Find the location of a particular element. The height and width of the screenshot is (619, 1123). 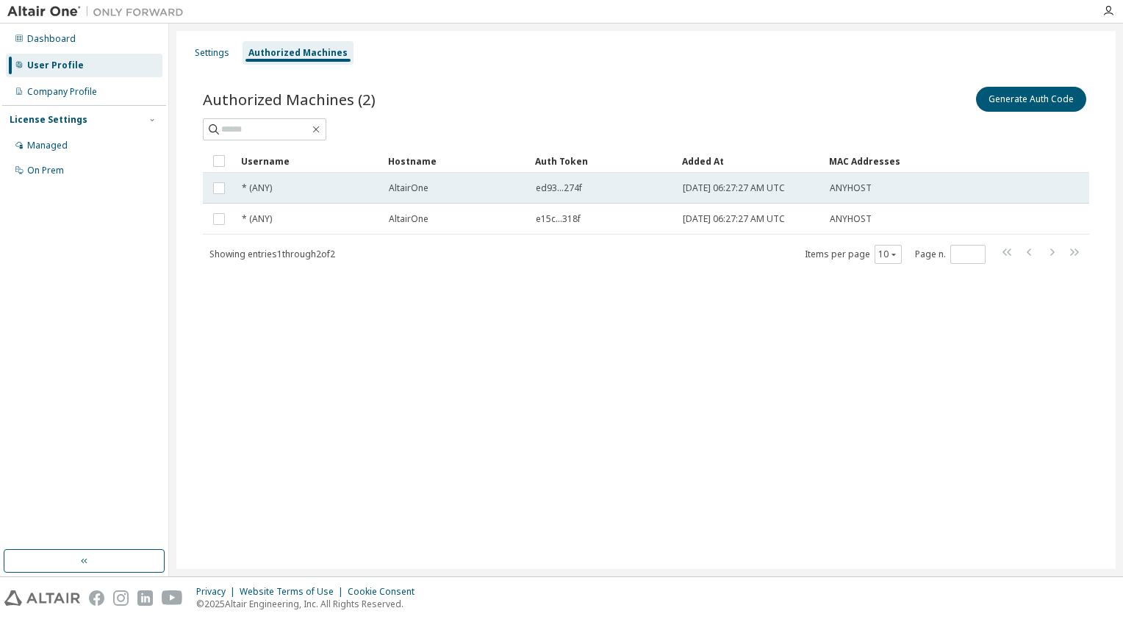

span: ed93...274f is located at coordinates (559, 188).